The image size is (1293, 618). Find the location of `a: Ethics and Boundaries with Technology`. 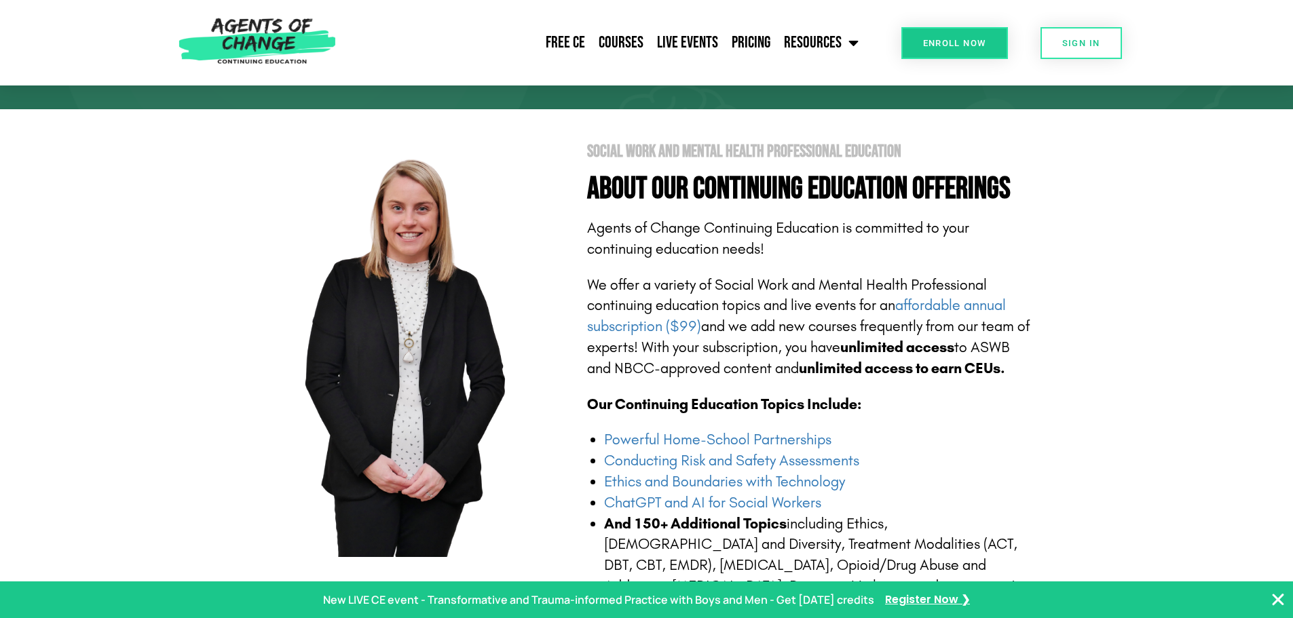

a: Ethics and Boundaries with Technology is located at coordinates (724, 482).